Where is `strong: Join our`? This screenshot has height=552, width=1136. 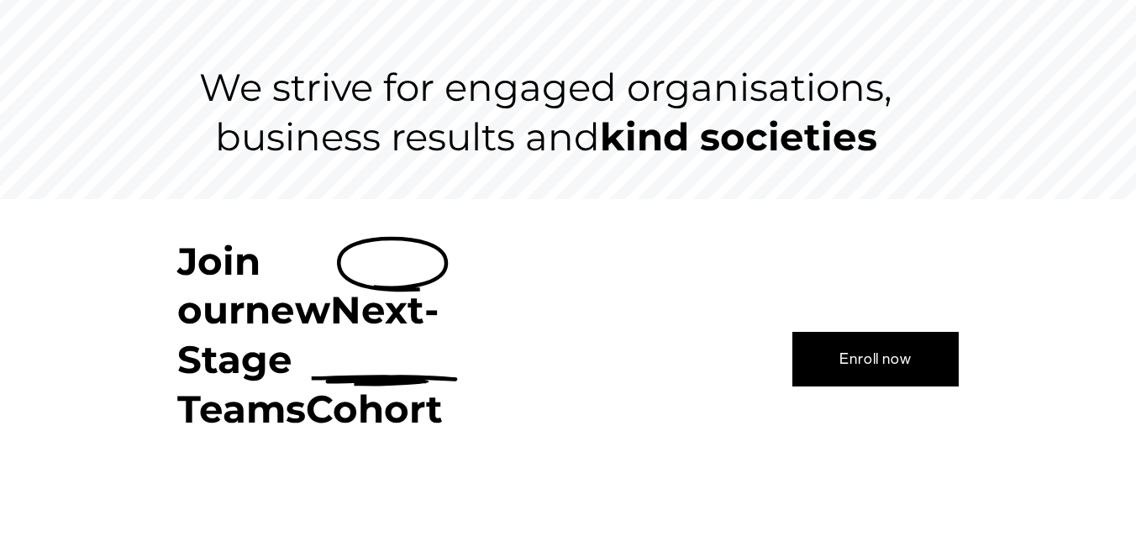 strong: Join our is located at coordinates (224, 286).